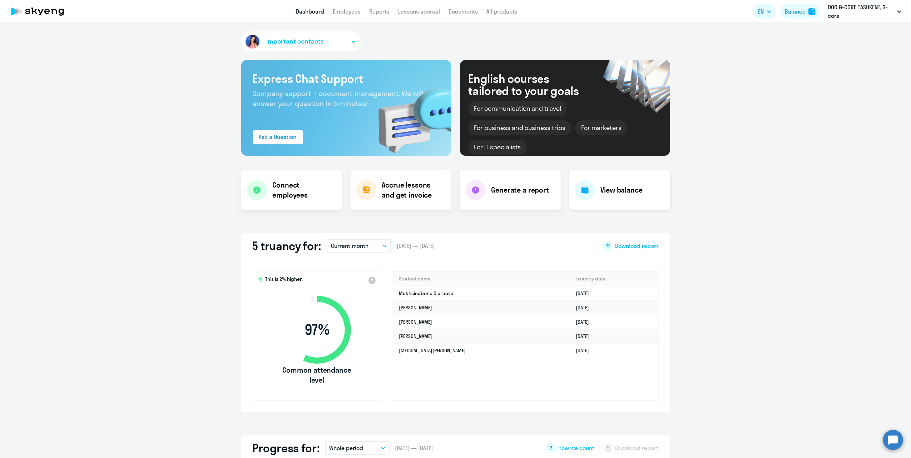  Describe the element at coordinates (463, 11) in the screenshot. I see `a: Documents` at that location.